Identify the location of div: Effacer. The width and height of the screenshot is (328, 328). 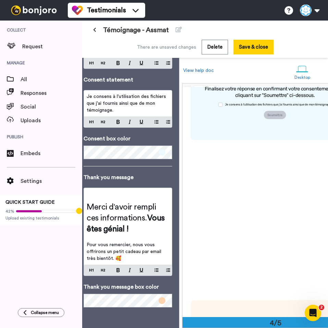
(125, 26).